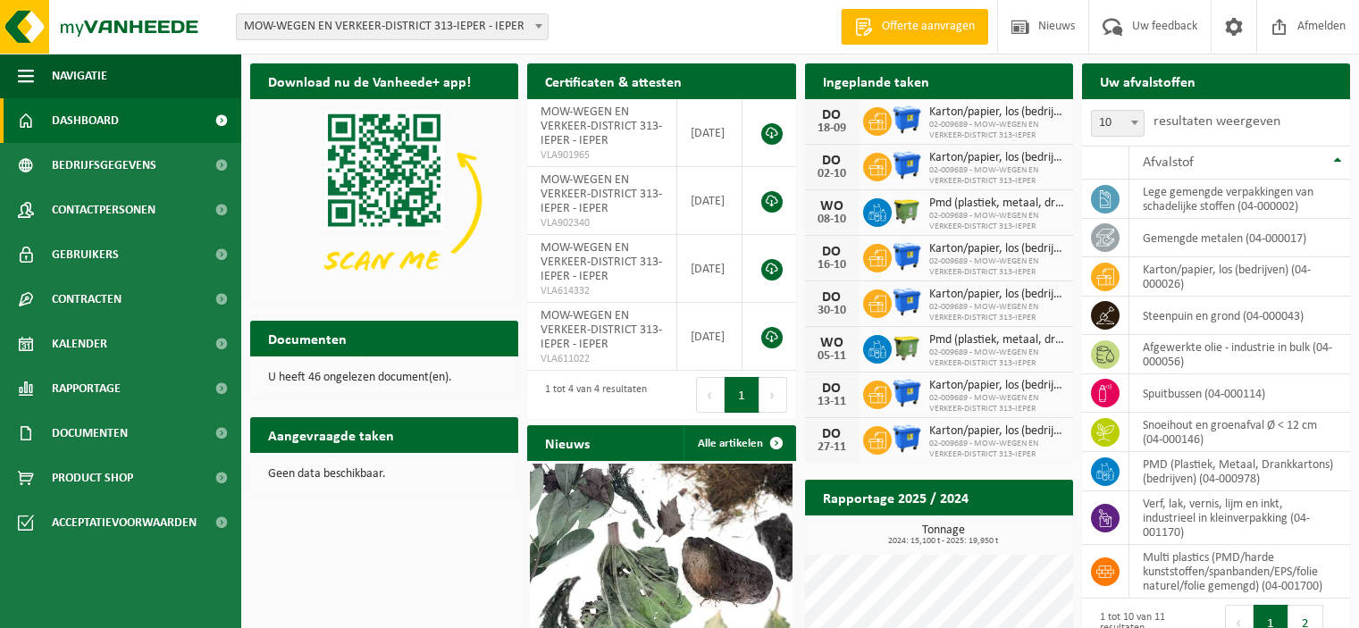 The width and height of the screenshot is (1359, 628). I want to click on h2: Download nu de Vanheede+ app!, so click(369, 80).